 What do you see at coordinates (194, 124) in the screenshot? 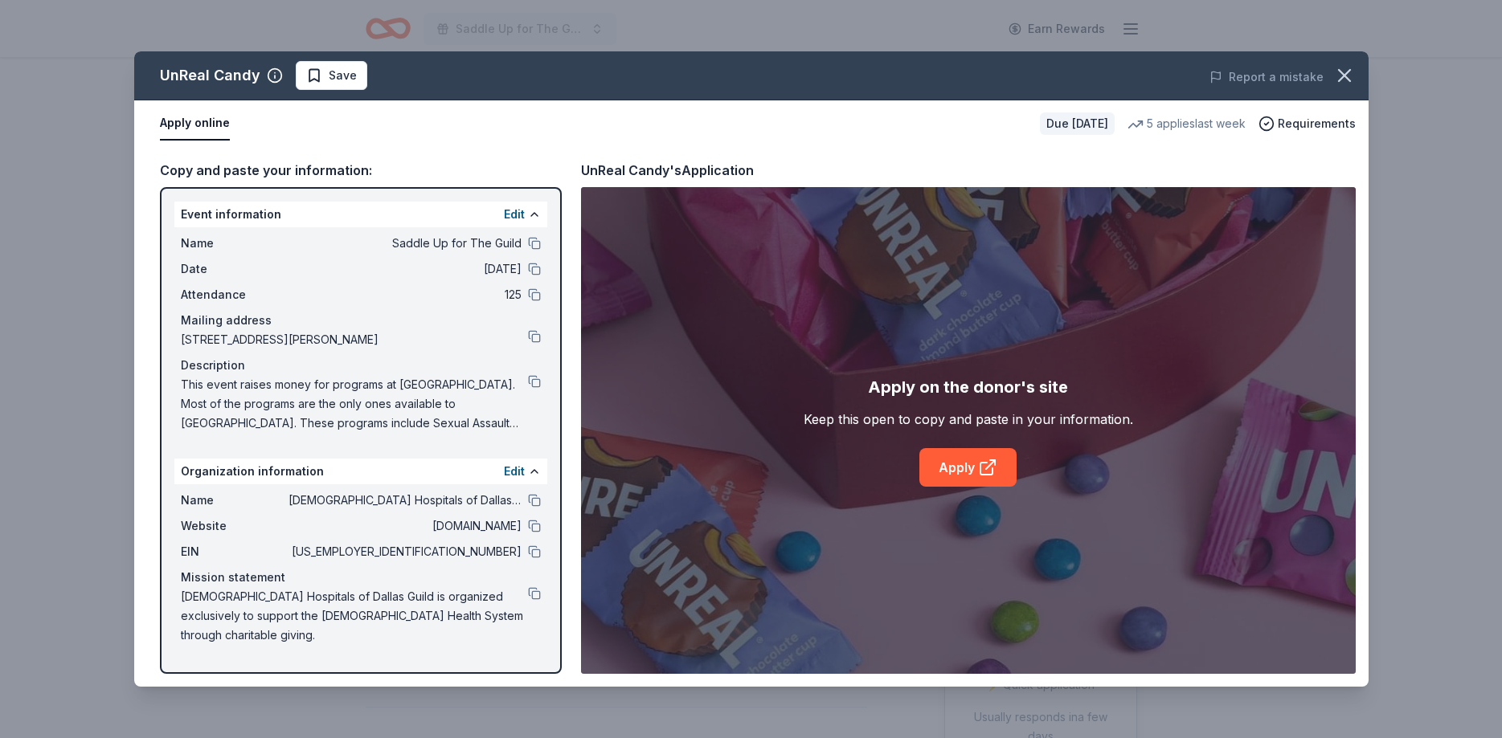
I see `button: Apply online` at bounding box center [194, 124].